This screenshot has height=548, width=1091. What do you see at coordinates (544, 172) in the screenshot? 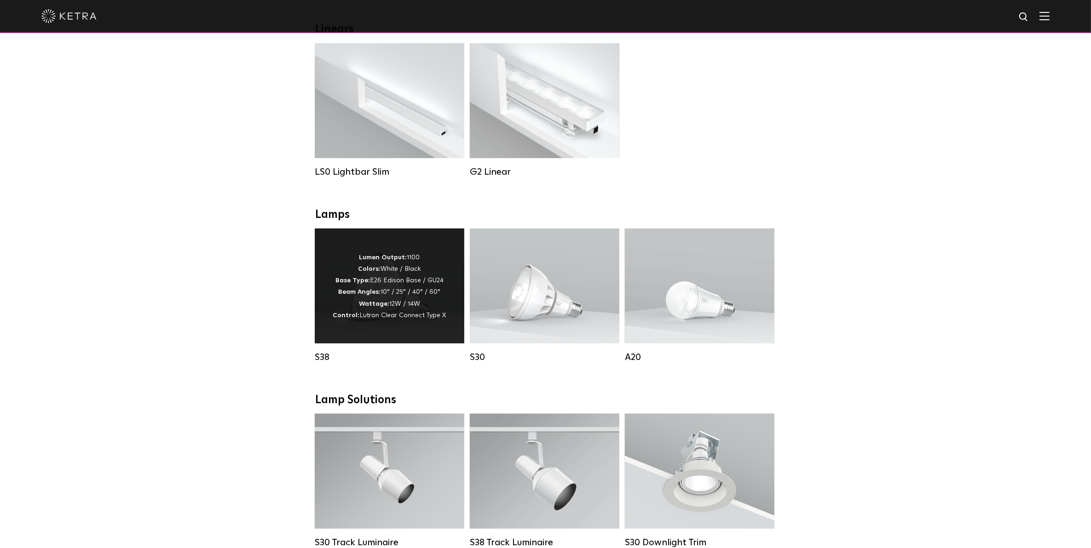
I see `div: G2 Linear` at bounding box center [544, 172].